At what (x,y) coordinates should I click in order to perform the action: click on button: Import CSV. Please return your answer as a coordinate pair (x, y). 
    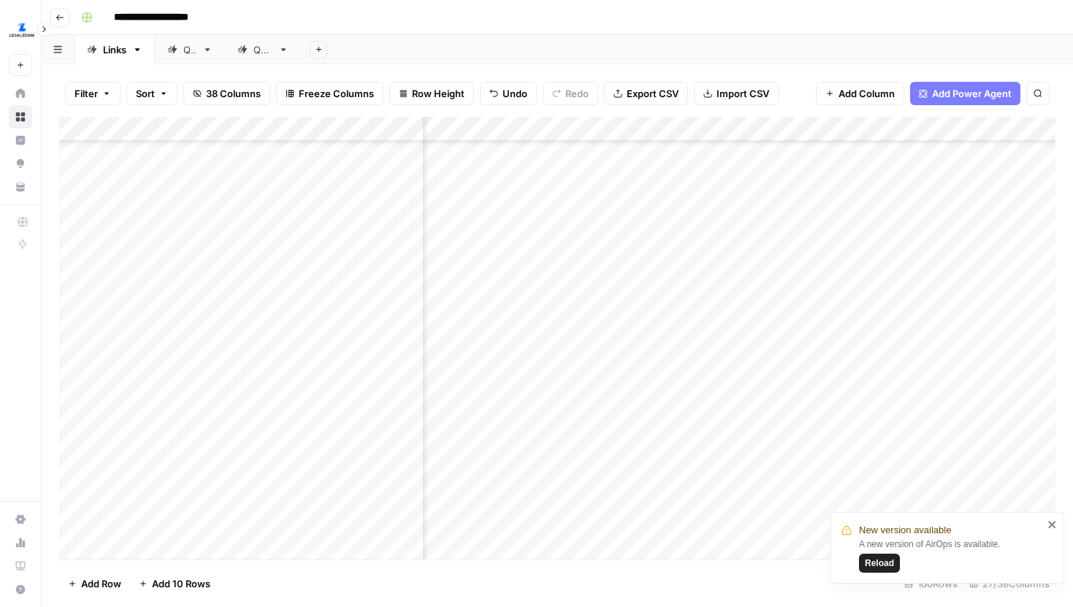
    Looking at the image, I should click on (737, 94).